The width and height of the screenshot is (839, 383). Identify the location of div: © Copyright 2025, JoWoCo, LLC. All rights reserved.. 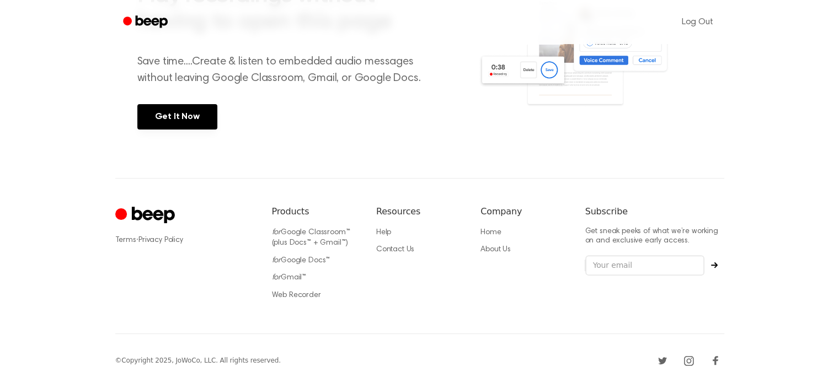
(198, 361).